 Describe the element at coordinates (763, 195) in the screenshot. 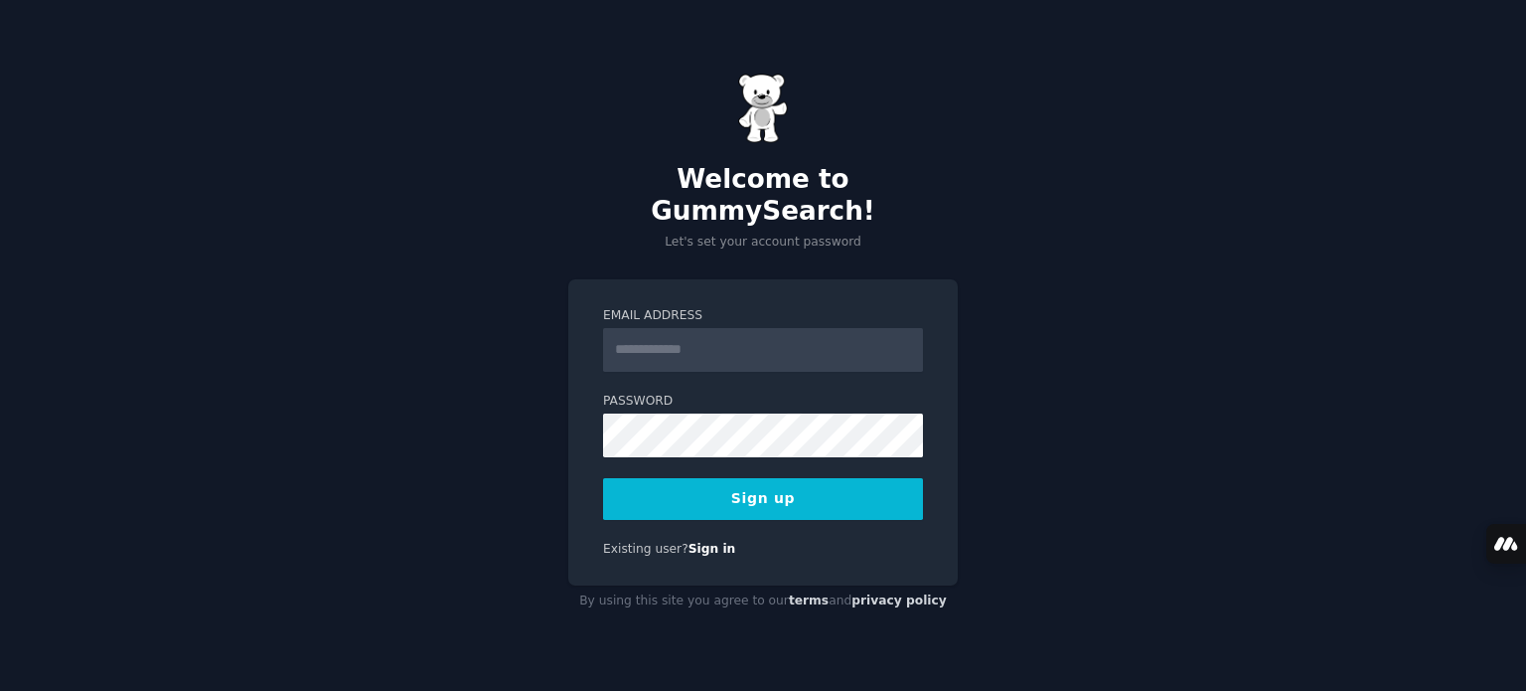

I see `h2: Welcome to GummySearch!` at that location.